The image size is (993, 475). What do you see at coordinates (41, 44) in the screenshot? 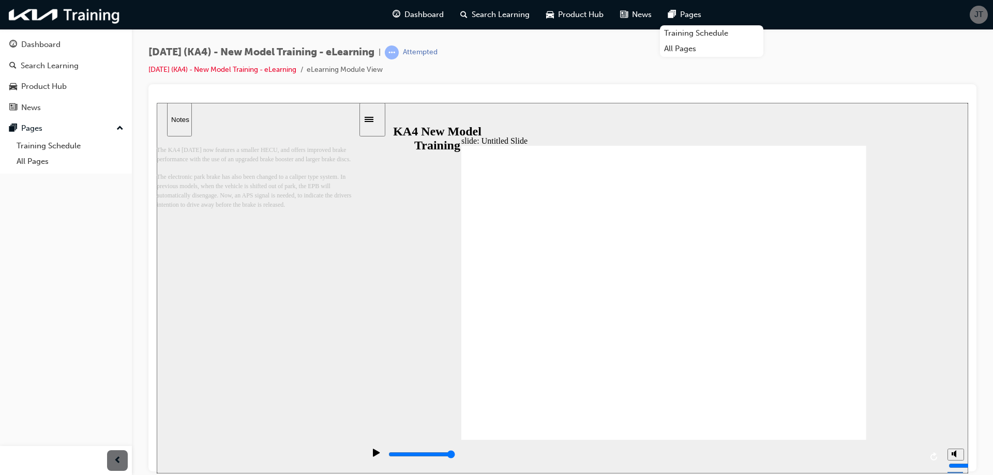
I see `div: Dashboard` at bounding box center [41, 44].